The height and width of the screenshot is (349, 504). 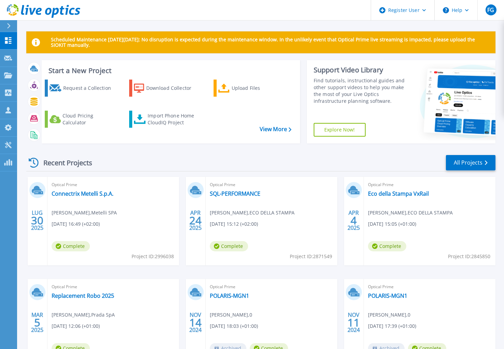 I want to click on div: Cloud Pricing Calculator, so click(x=88, y=119).